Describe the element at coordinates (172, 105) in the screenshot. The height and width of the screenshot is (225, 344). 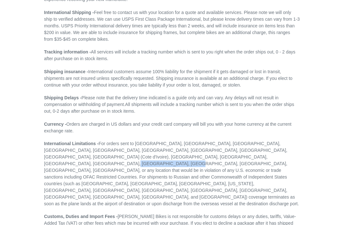
I see `p: All shipments will include a tracking number which is sent to you when the order ships out, 0-2 d...` at that location.